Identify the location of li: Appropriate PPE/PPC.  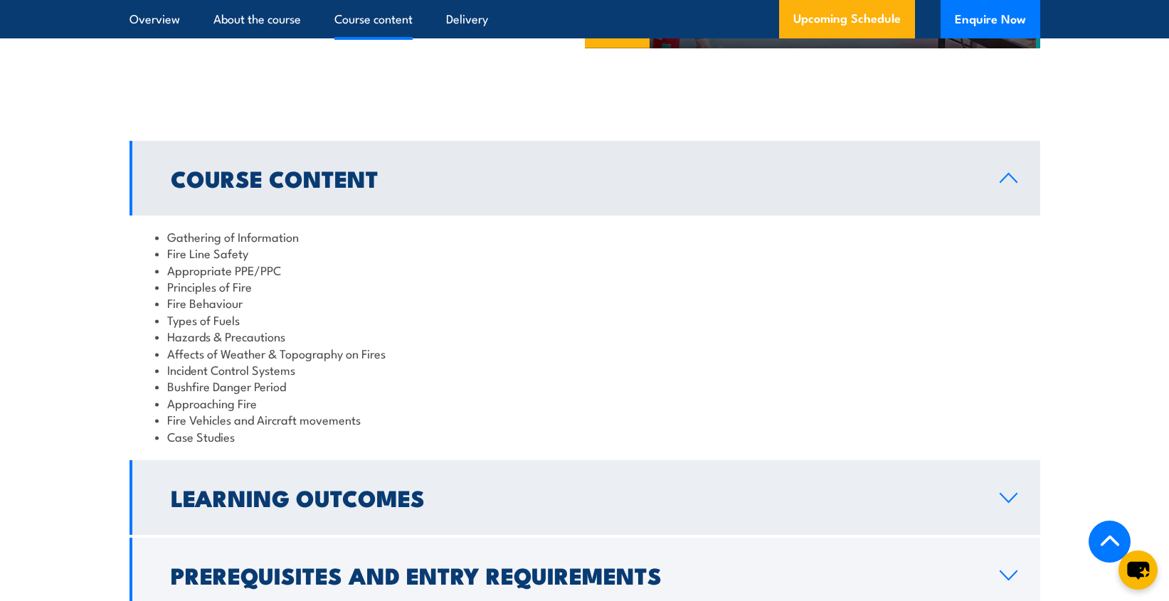
(585, 270).